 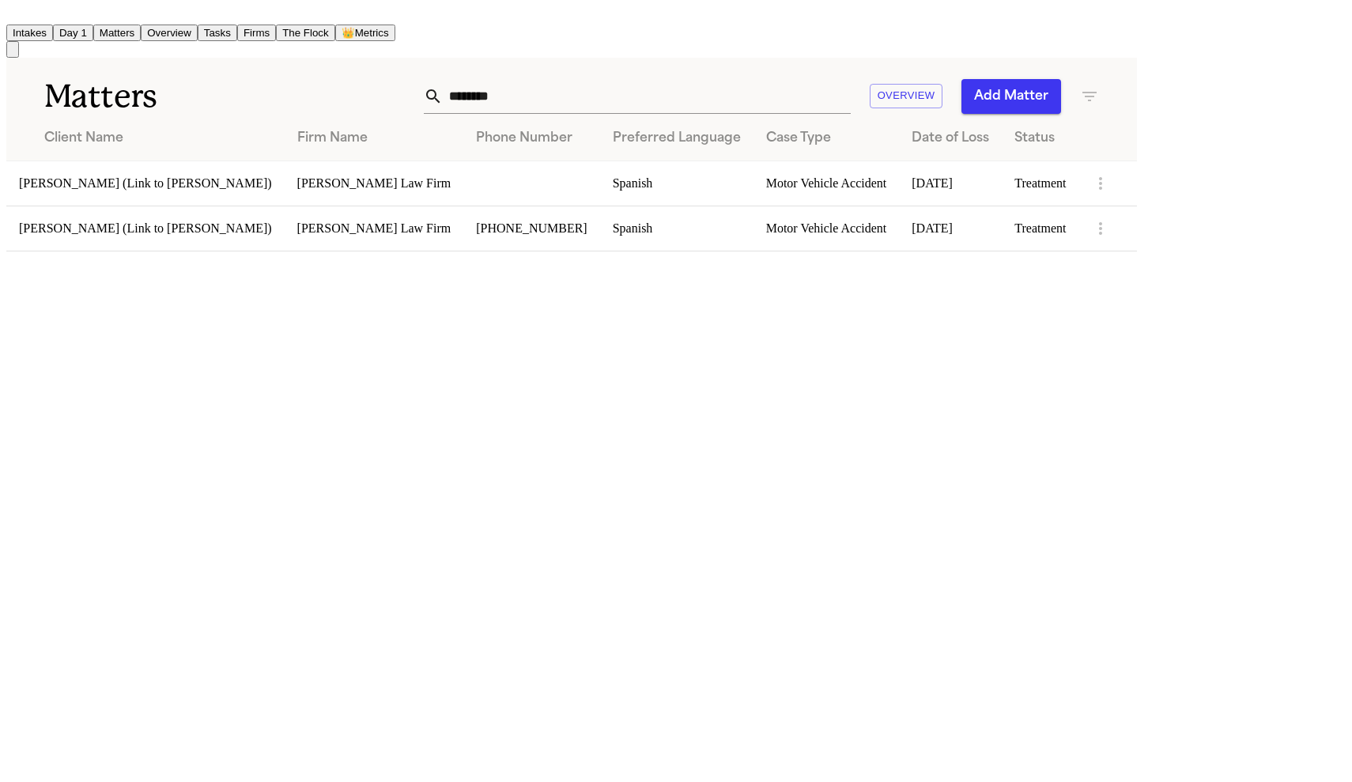 What do you see at coordinates (372, 32) in the screenshot?
I see `span: Metrics` at bounding box center [372, 32].